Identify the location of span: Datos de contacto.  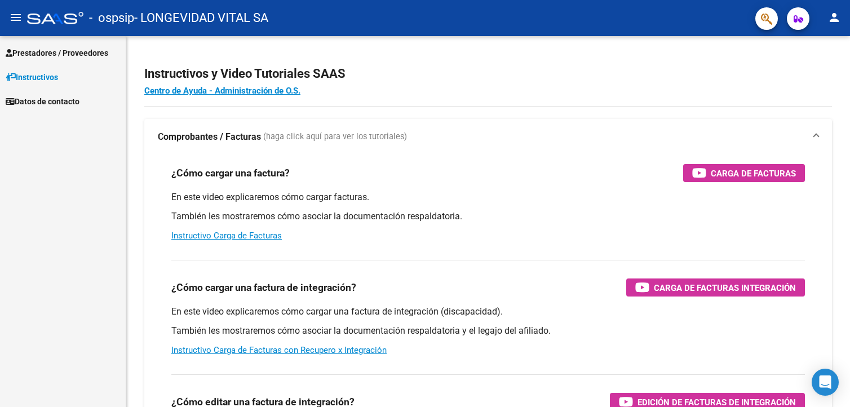
(42, 101).